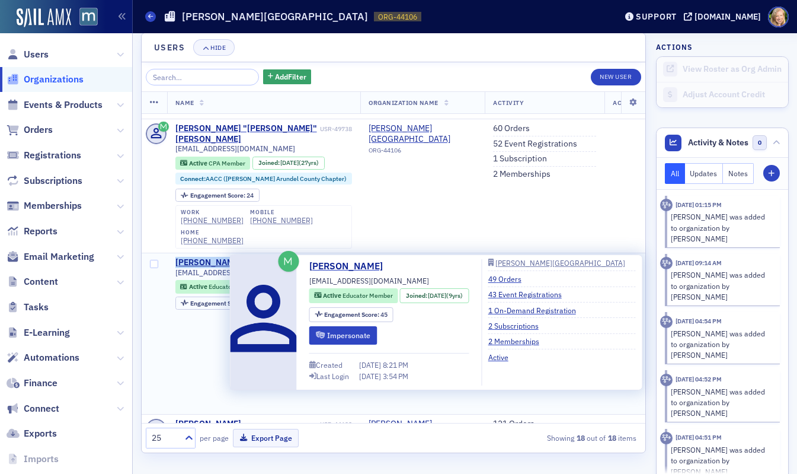 Image resolution: width=797 pixels, height=474 pixels. What do you see at coordinates (760, 142) in the screenshot?
I see `span: 0` at bounding box center [760, 142].